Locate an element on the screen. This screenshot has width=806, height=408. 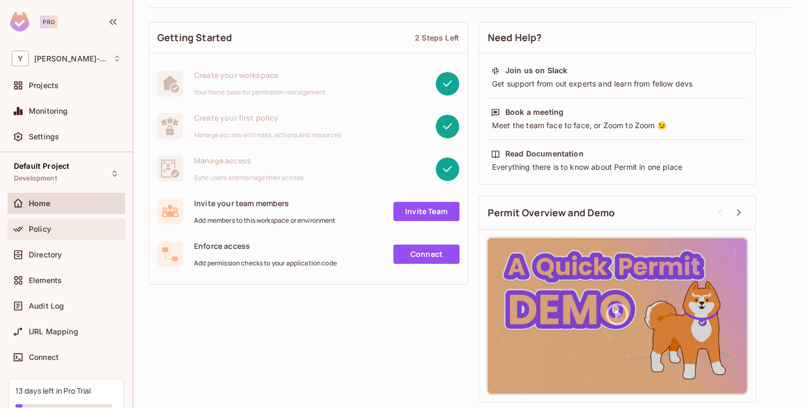
span: Default Project is located at coordinates (42, 166).